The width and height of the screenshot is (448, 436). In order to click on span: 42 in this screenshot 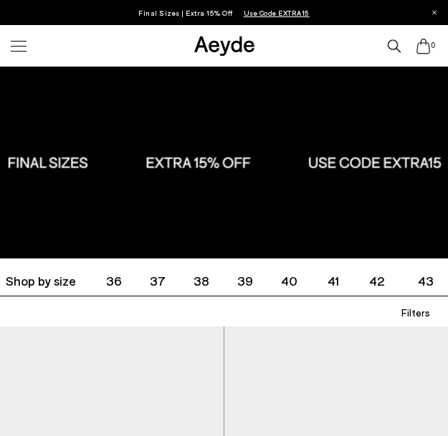, I will do `click(376, 281)`.